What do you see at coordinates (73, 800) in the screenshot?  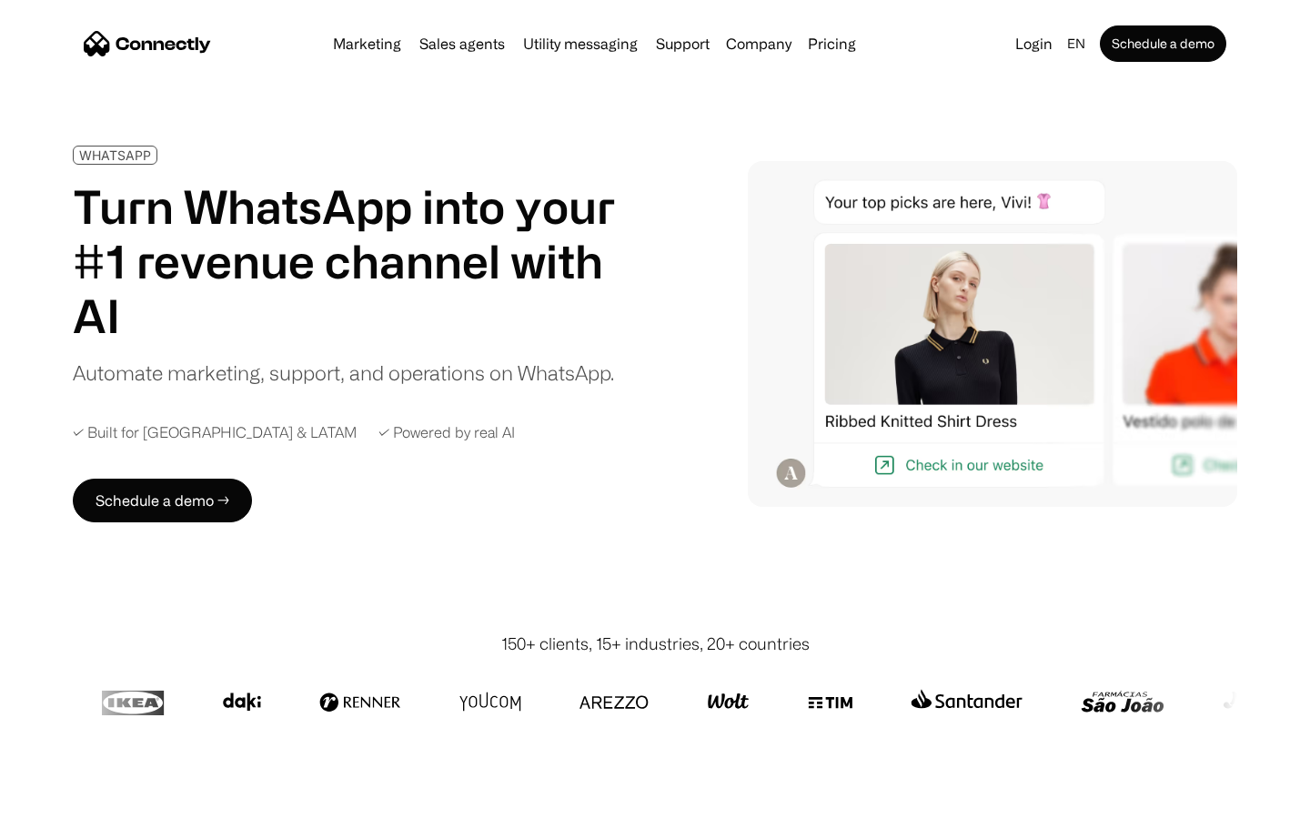 I see `ul: Language list` at bounding box center [73, 800].